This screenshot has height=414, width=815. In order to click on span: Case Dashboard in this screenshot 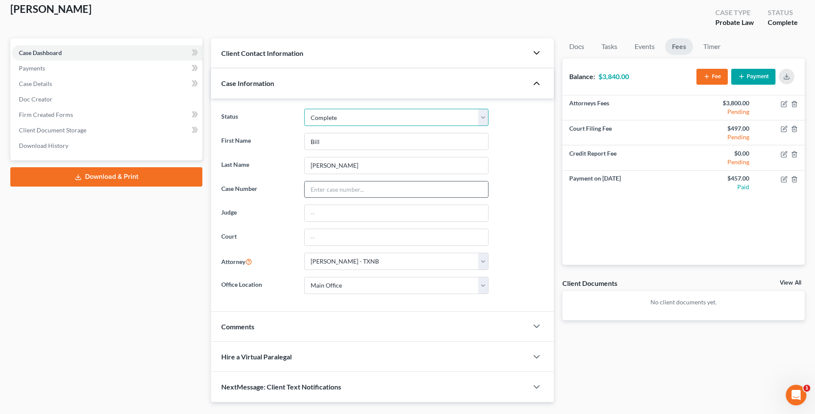, I will do `click(40, 52)`.